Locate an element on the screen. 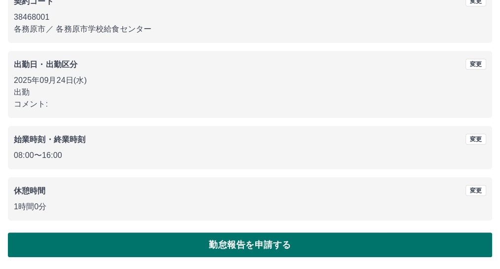 This screenshot has width=500, height=269. p: 38468001 is located at coordinates (250, 17).